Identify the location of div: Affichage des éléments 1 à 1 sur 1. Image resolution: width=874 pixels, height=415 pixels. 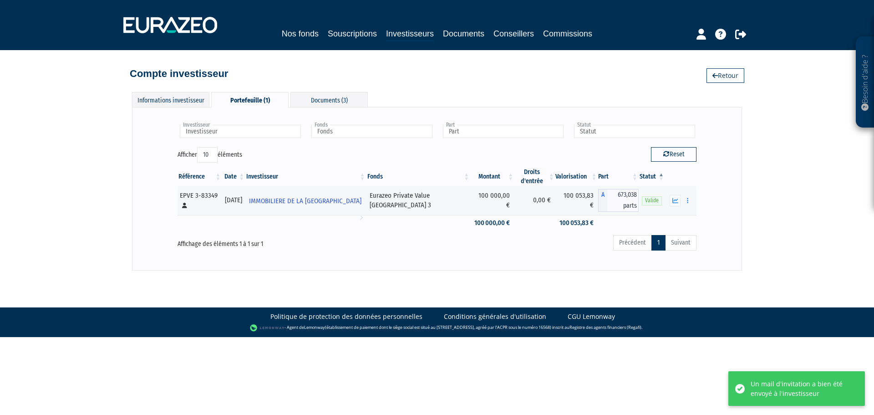
(282, 241).